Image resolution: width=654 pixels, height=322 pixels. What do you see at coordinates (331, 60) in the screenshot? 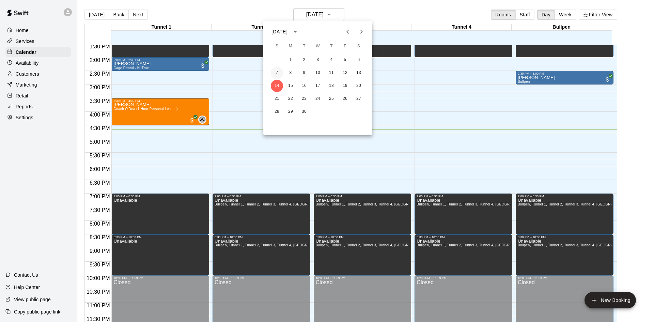
I see `button: 4` at bounding box center [331, 60].